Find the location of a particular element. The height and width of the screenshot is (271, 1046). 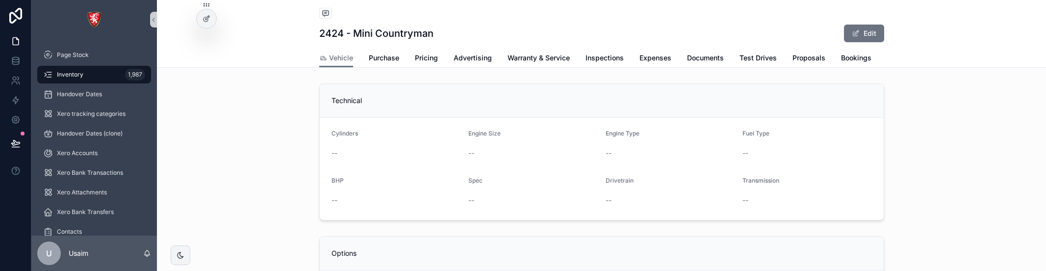

span: Xero tracking categories is located at coordinates (91, 114).